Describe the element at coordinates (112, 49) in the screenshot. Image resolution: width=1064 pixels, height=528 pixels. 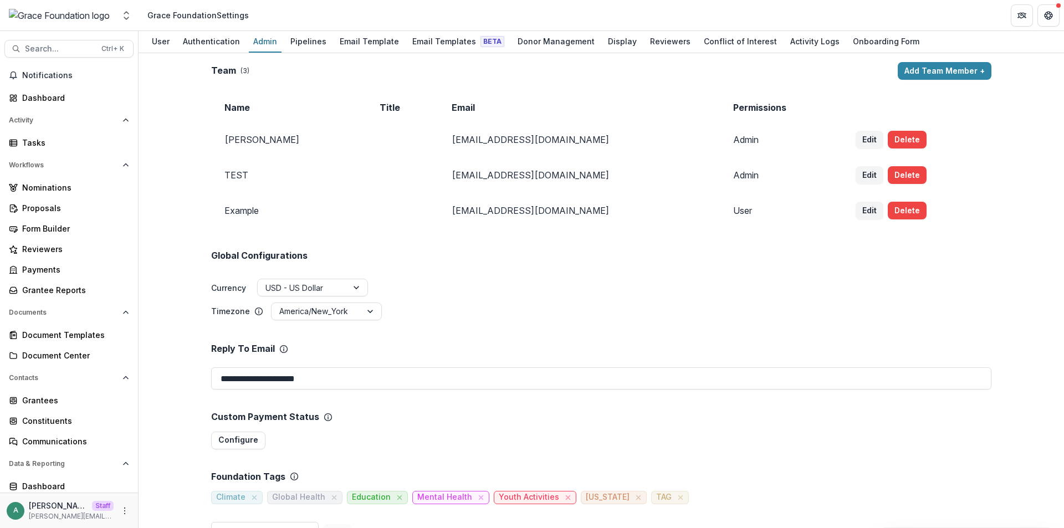
I see `div: Ctrl + K` at that location.